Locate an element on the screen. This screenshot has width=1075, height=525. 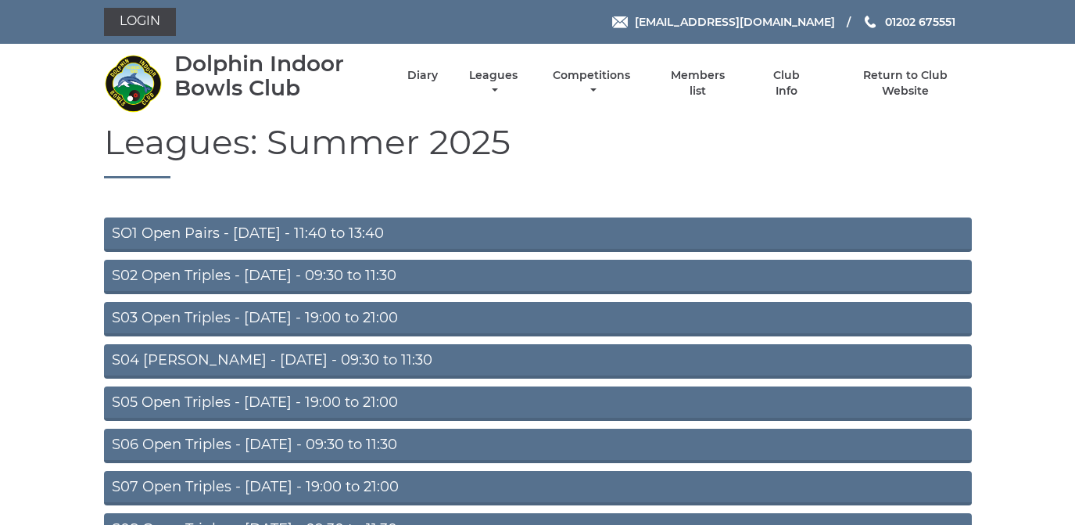
a: Return to Club Website is located at coordinates (905, 83).